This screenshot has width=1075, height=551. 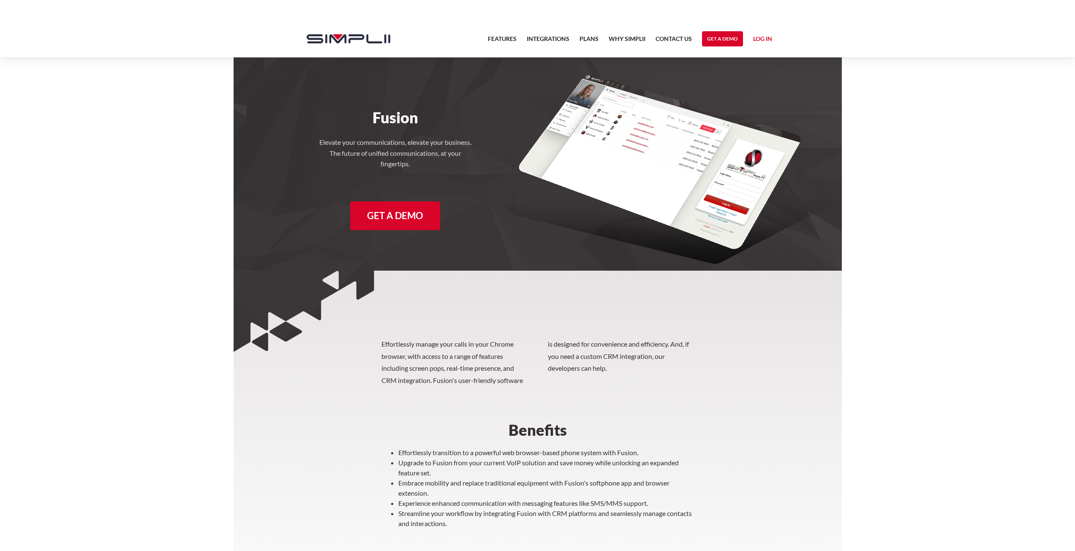 What do you see at coordinates (348, 39) in the screenshot?
I see `img: Simplii` at bounding box center [348, 39].